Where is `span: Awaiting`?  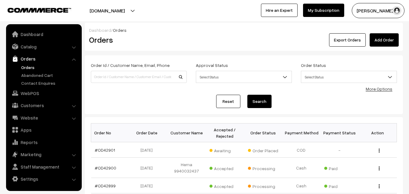
span: Awaiting is located at coordinates (225, 150).